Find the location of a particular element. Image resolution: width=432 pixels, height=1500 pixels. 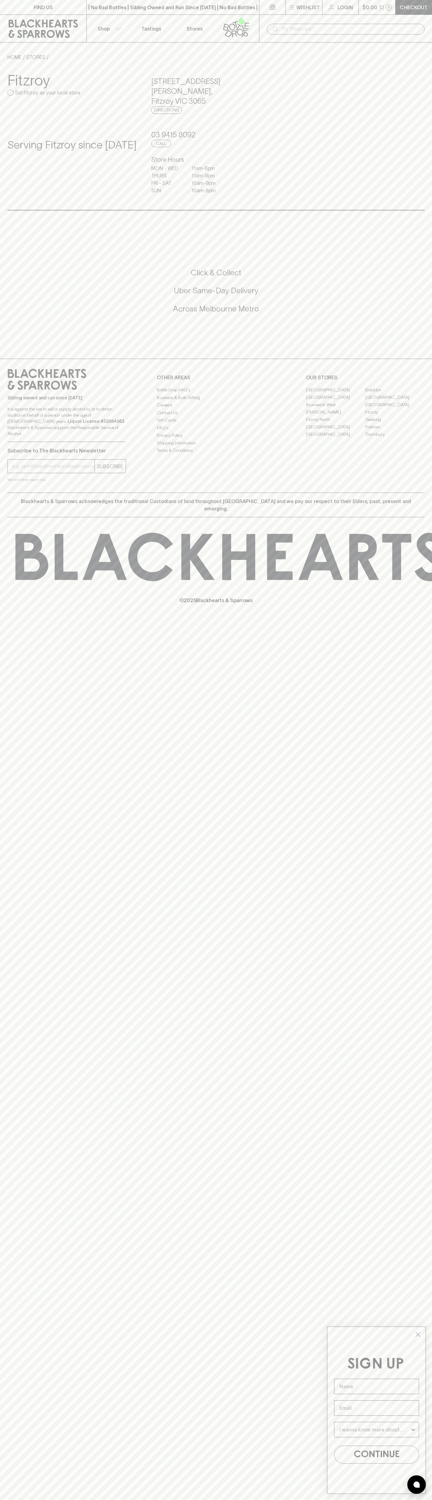

p: 0 is located at coordinates (389, 7).